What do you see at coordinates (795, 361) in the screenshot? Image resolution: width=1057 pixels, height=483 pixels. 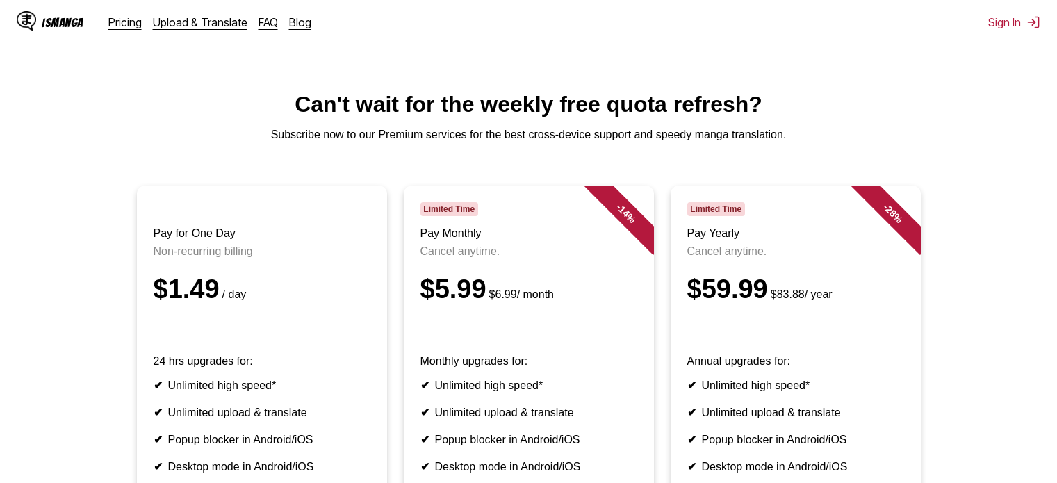 I see `p: Annual upgrades for:` at bounding box center [795, 361].